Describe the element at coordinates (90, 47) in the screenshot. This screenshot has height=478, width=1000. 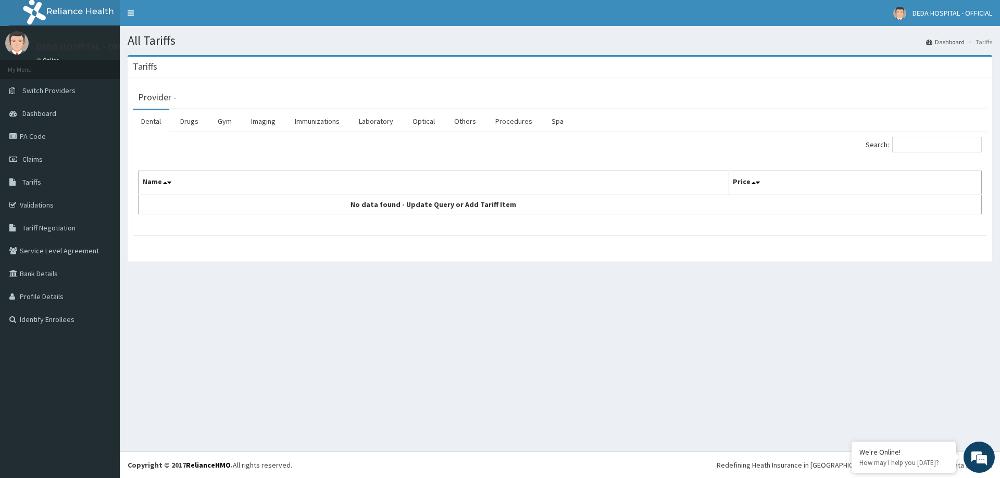
I see `p: DEDA HOSPITAL - OFFICIAL` at that location.